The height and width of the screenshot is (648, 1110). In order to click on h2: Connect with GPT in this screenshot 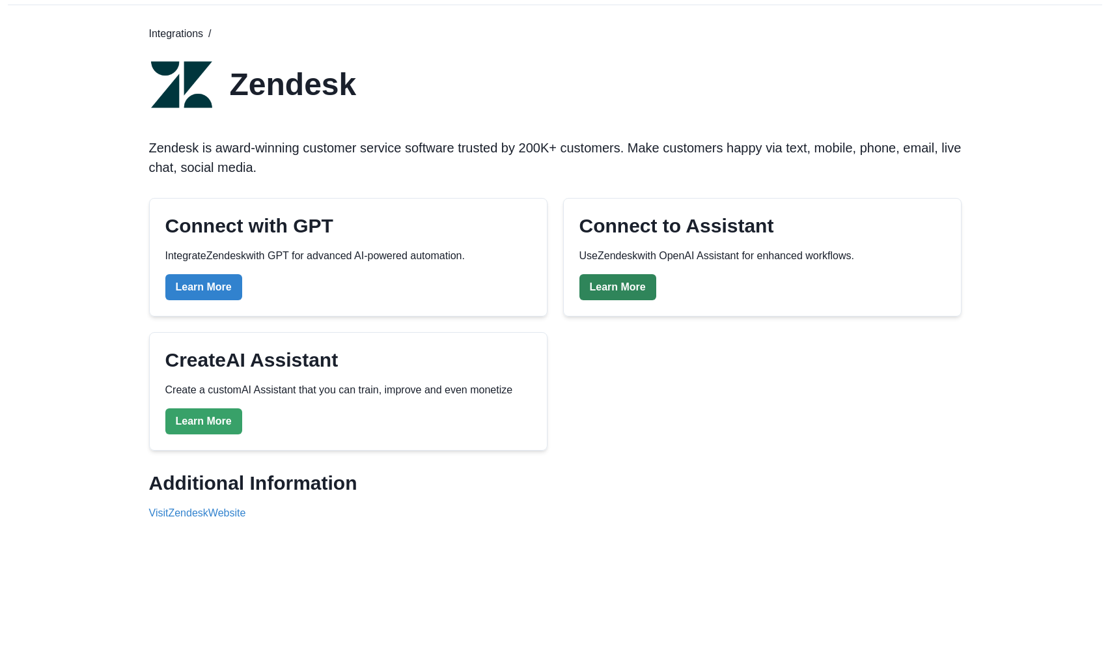, I will do `click(249, 226)`.